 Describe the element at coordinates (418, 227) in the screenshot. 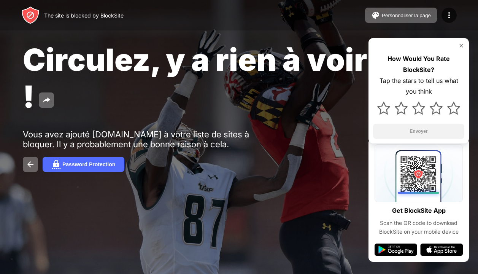

I see `div: Scan the QR code to download BlockSite on your mobile device` at that location.